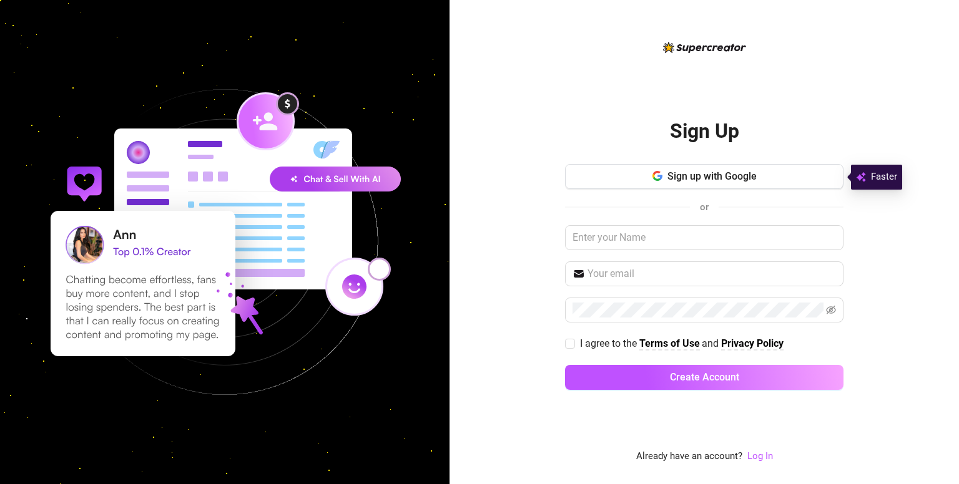 This screenshot has width=959, height=484. Describe the element at coordinates (704, 47) in the screenshot. I see `img: logo-BBDzfeDw.svg` at that location.